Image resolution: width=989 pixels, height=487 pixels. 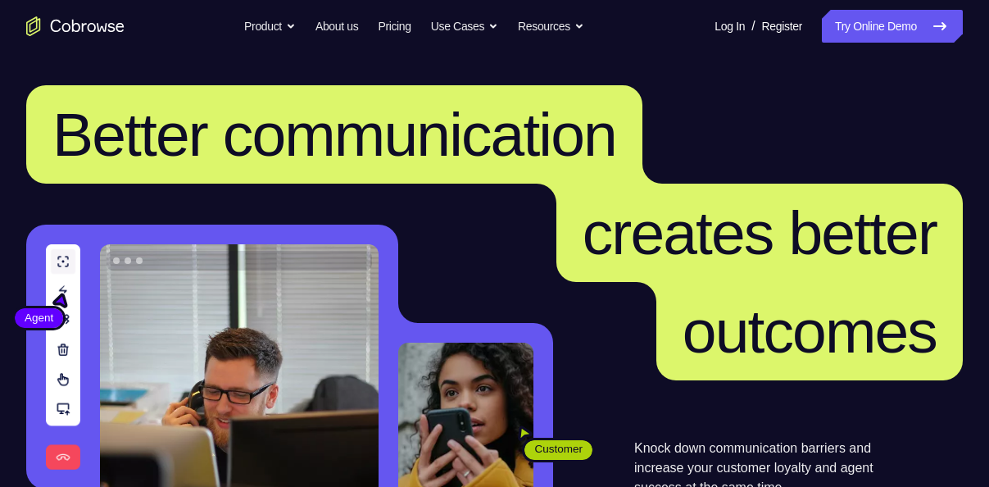 What do you see at coordinates (729, 26) in the screenshot?
I see `a: Log In` at bounding box center [729, 26].